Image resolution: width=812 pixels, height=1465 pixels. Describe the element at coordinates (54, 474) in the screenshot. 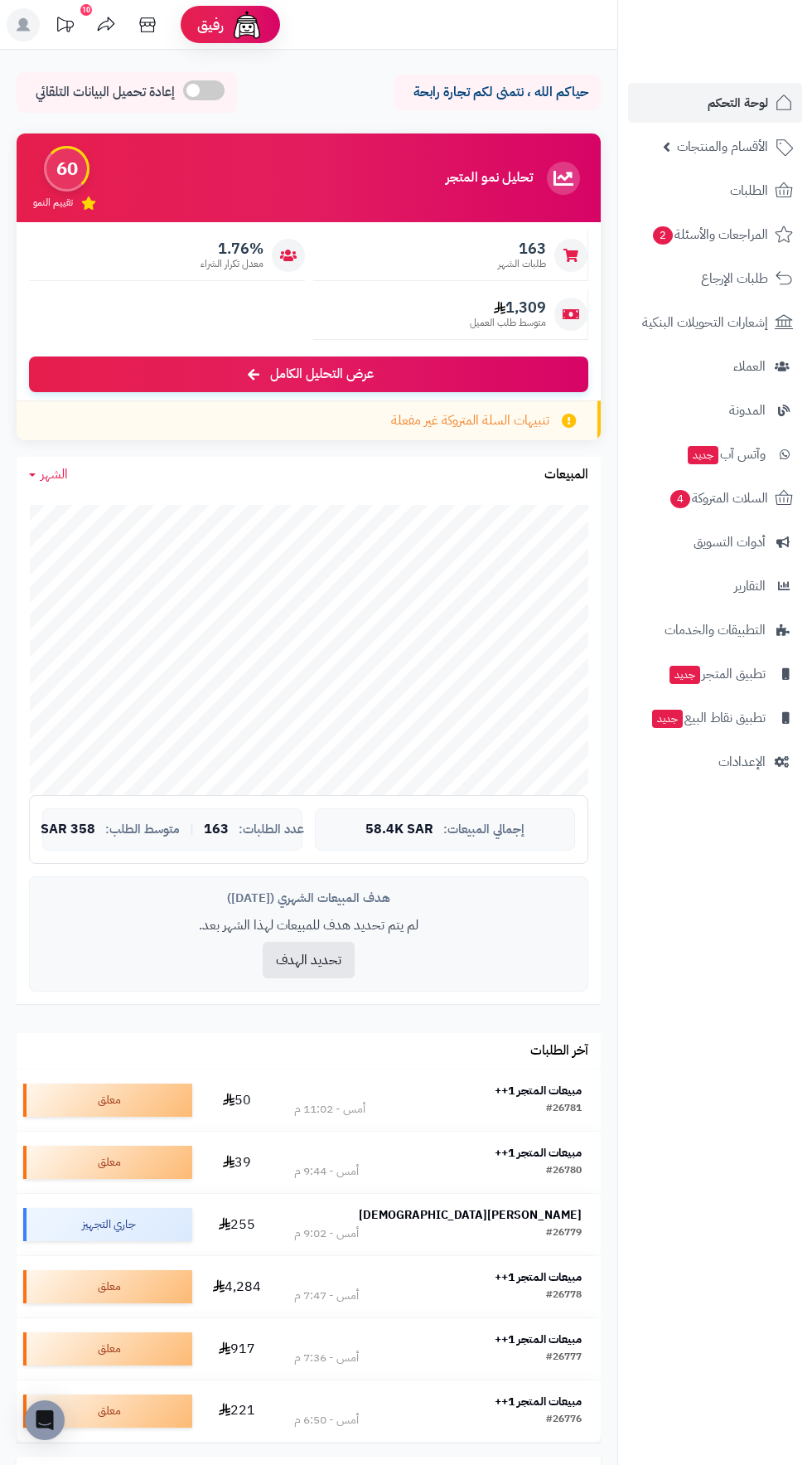

I see `span: الشهر` at that location.